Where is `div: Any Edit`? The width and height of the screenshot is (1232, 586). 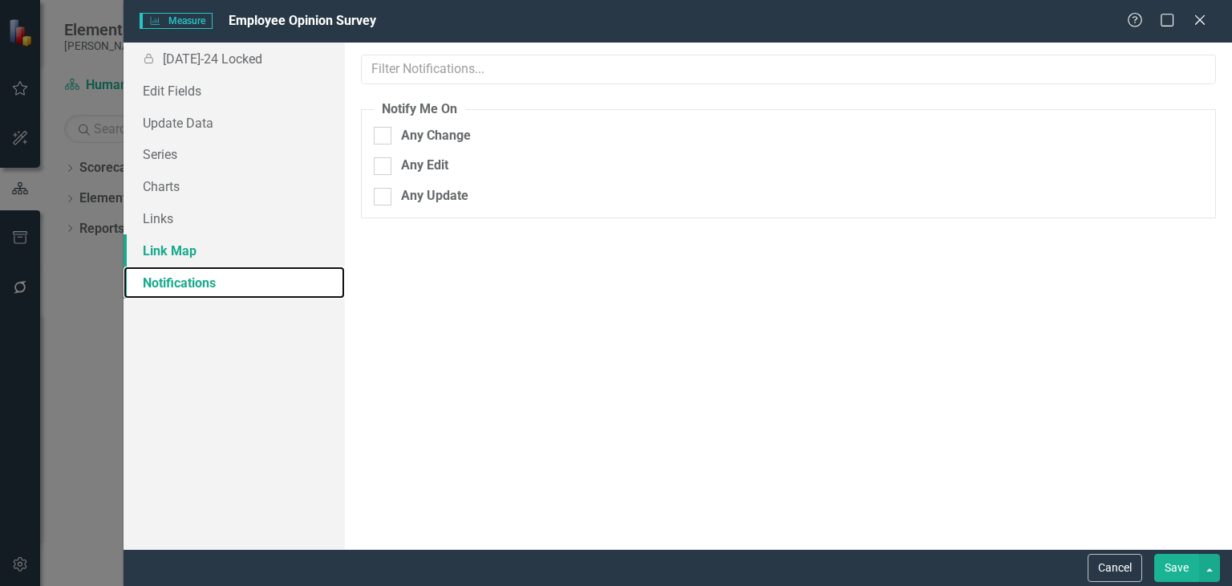
div: Any Edit is located at coordinates (424, 165).